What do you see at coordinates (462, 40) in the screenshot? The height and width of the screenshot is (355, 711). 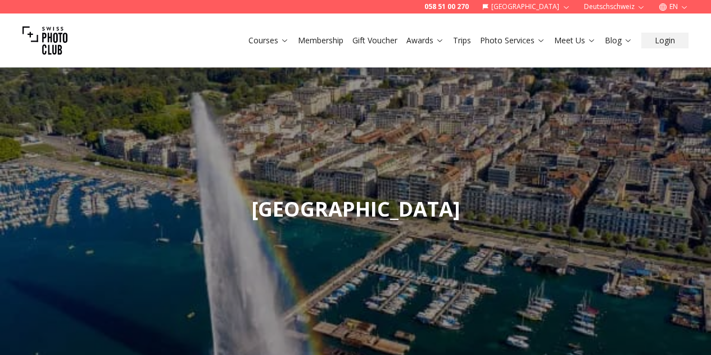 I see `a: Trips` at bounding box center [462, 40].